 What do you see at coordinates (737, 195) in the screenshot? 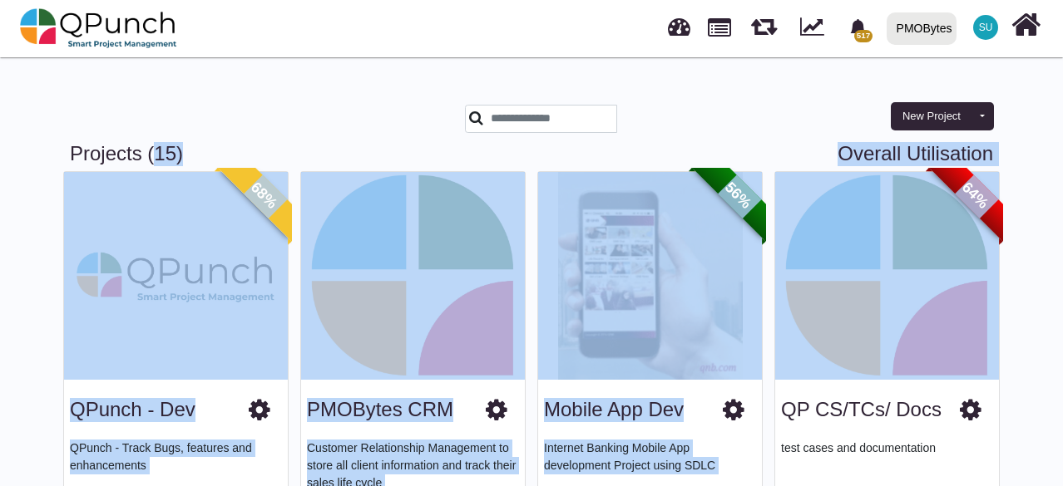
I see `span: 56%` at bounding box center [737, 195].